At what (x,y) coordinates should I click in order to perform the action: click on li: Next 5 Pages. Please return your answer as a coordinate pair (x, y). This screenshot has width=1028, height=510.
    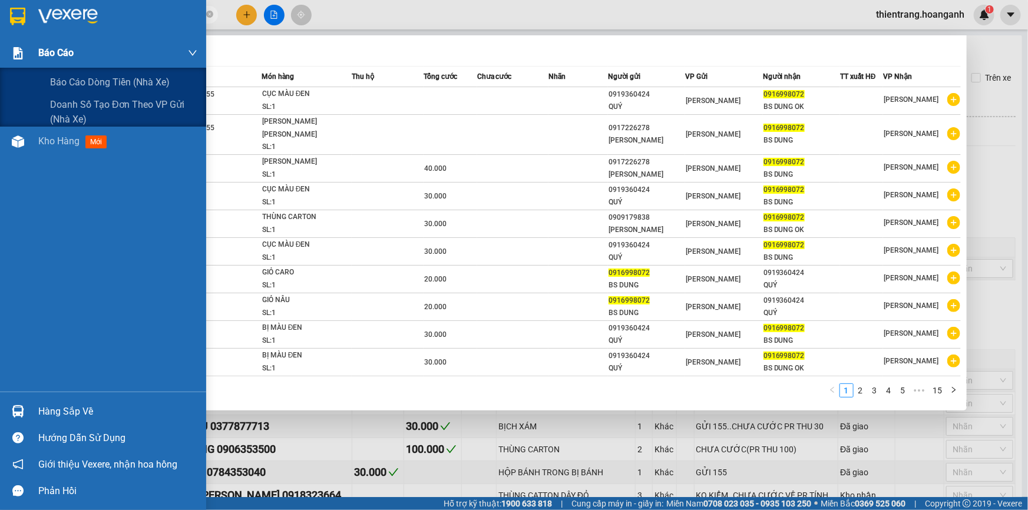
    Looking at the image, I should click on (920, 391).